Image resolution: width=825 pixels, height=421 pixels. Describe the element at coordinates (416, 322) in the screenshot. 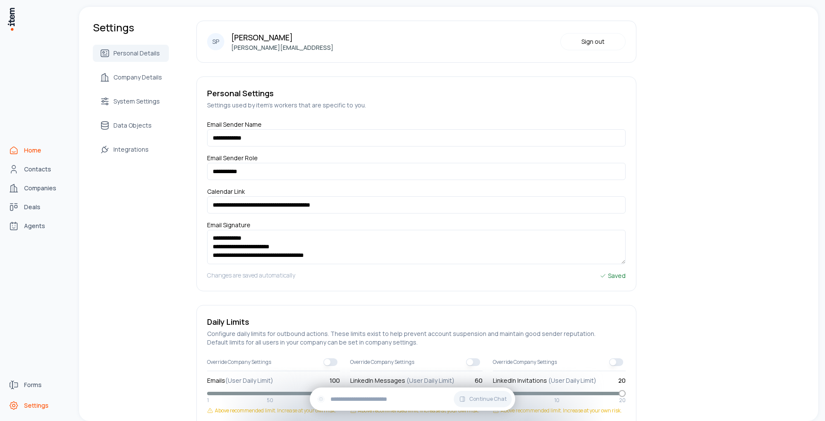

I see `h5: Daily Limits` at that location.